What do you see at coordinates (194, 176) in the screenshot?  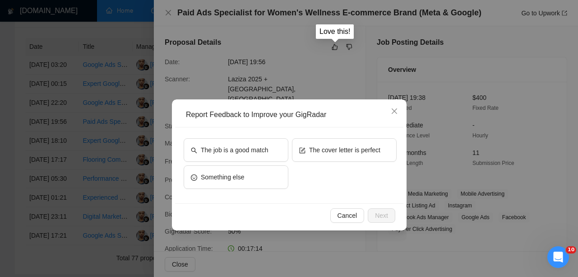 I see `span: smile` at bounding box center [194, 176].